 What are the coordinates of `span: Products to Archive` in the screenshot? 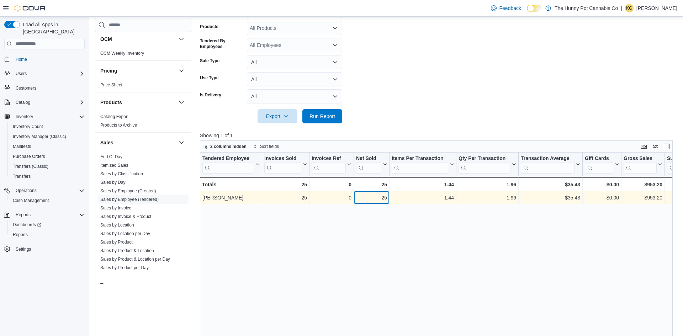 It's located at (119, 125).